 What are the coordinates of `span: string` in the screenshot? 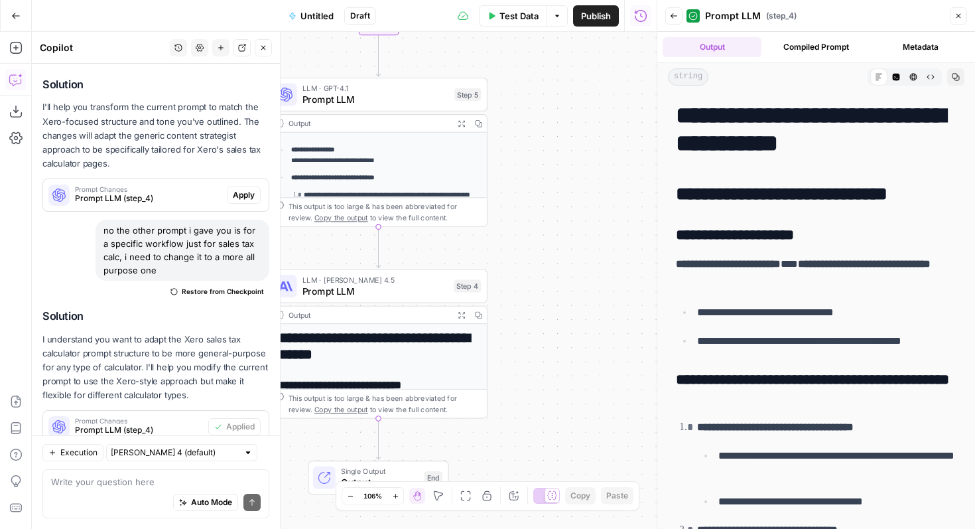 It's located at (688, 77).